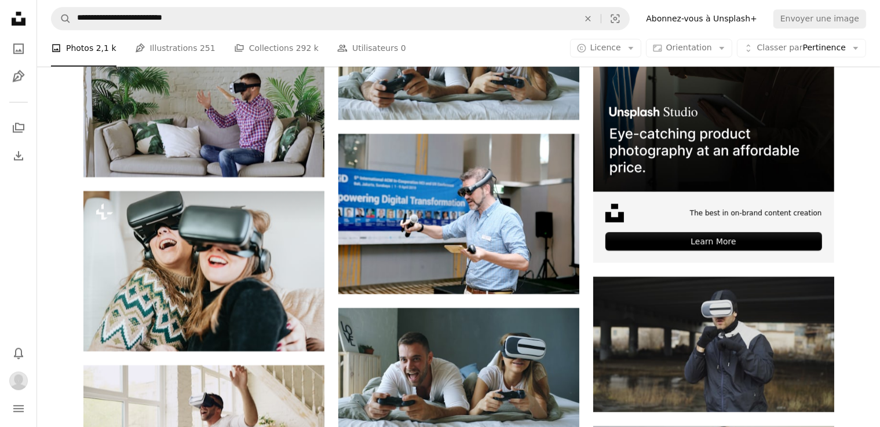 The width and height of the screenshot is (880, 427). What do you see at coordinates (19, 156) in the screenshot?
I see `a: Historique de téléchargement` at bounding box center [19, 156].